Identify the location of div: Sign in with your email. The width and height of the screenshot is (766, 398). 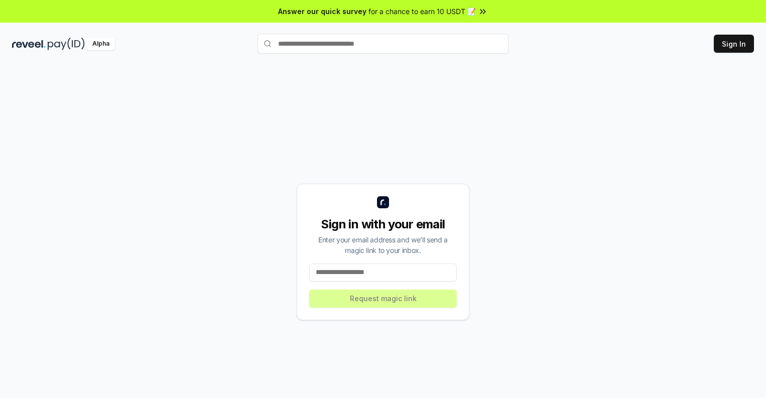
(383, 224).